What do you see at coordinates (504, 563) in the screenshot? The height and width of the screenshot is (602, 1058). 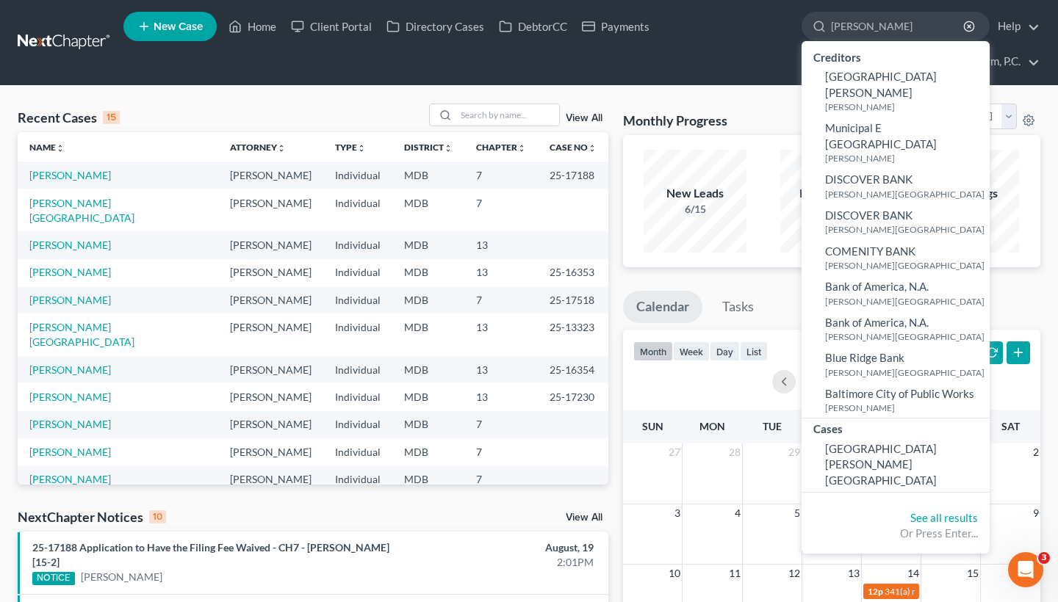 I see `div: 2:01PM` at bounding box center [504, 563].